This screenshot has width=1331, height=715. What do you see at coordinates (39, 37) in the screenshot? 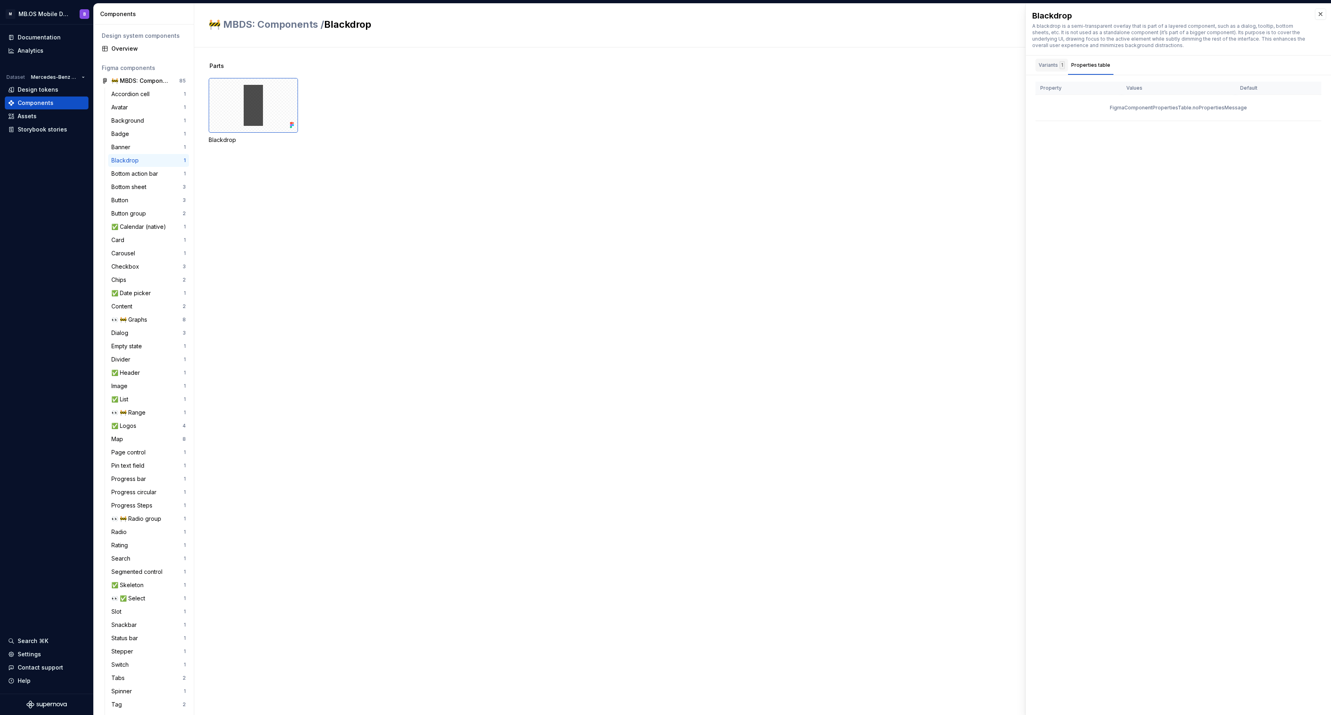
I see `div: Documentation` at bounding box center [39, 37].